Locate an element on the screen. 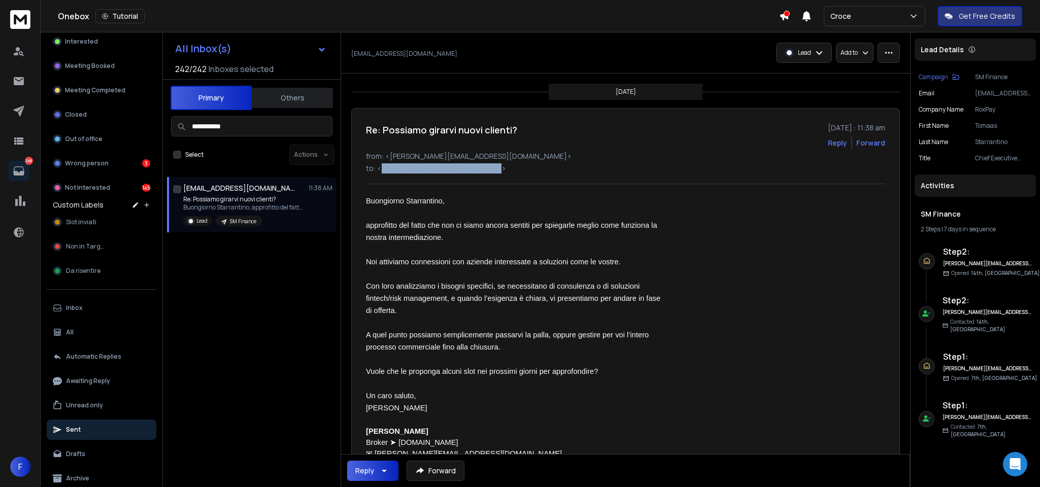 This screenshot has height=487, width=1040. p: All is located at coordinates (70, 333).